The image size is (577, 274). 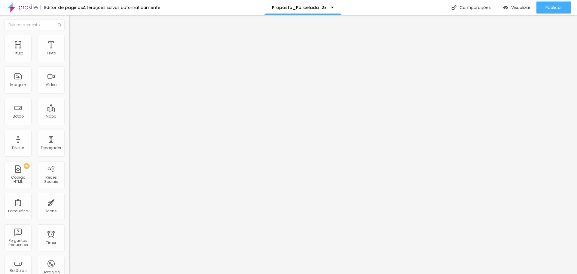 I want to click on button: Visualizar, so click(x=517, y=8).